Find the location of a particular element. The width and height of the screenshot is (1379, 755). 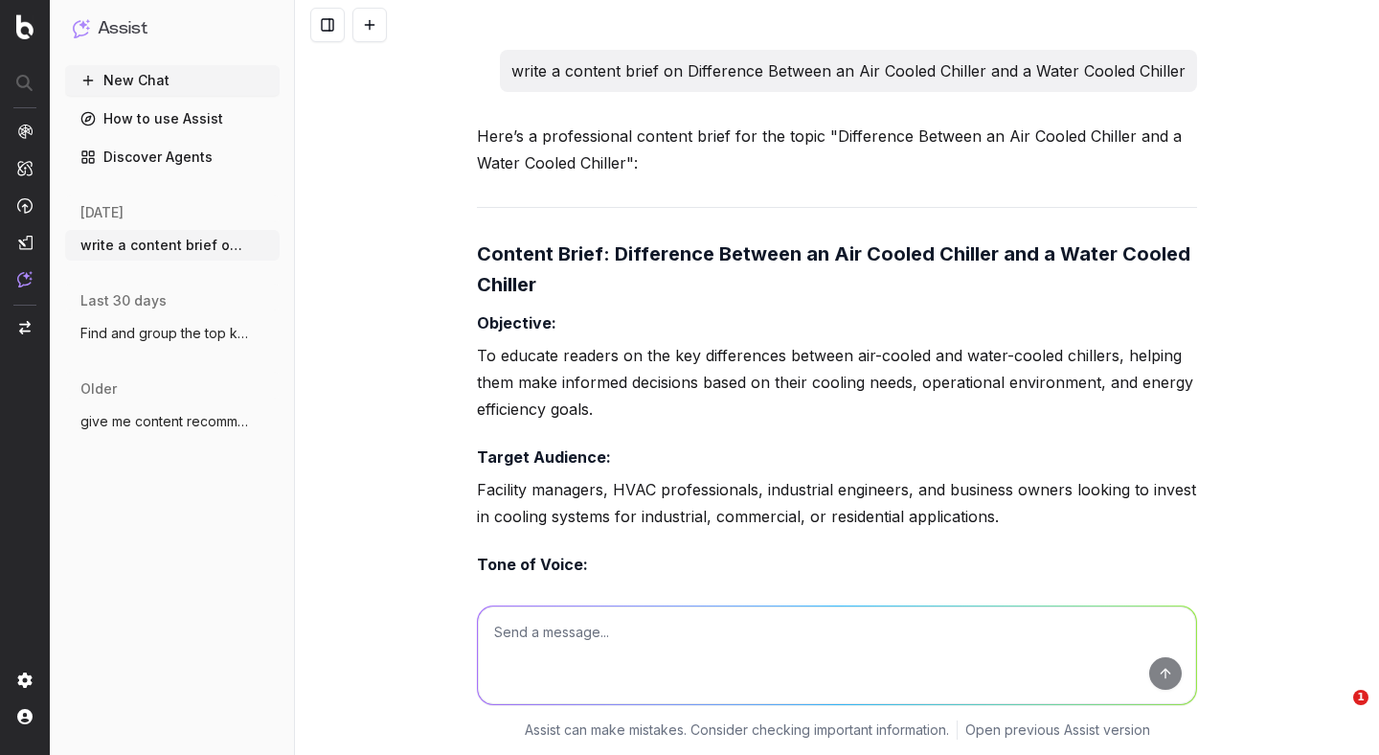

img: Switch project is located at coordinates (25, 327).